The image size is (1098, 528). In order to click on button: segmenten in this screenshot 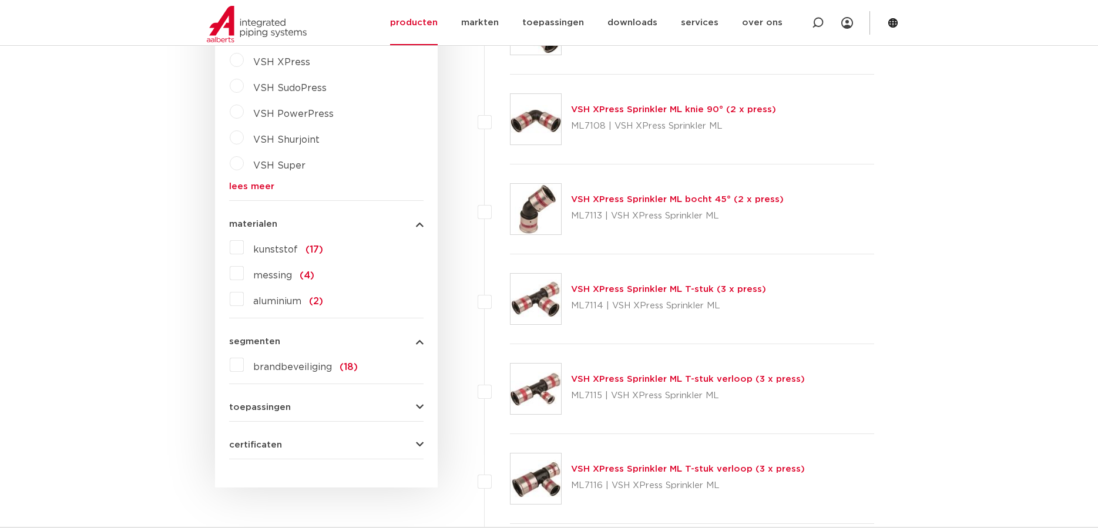, I will do `click(326, 341)`.